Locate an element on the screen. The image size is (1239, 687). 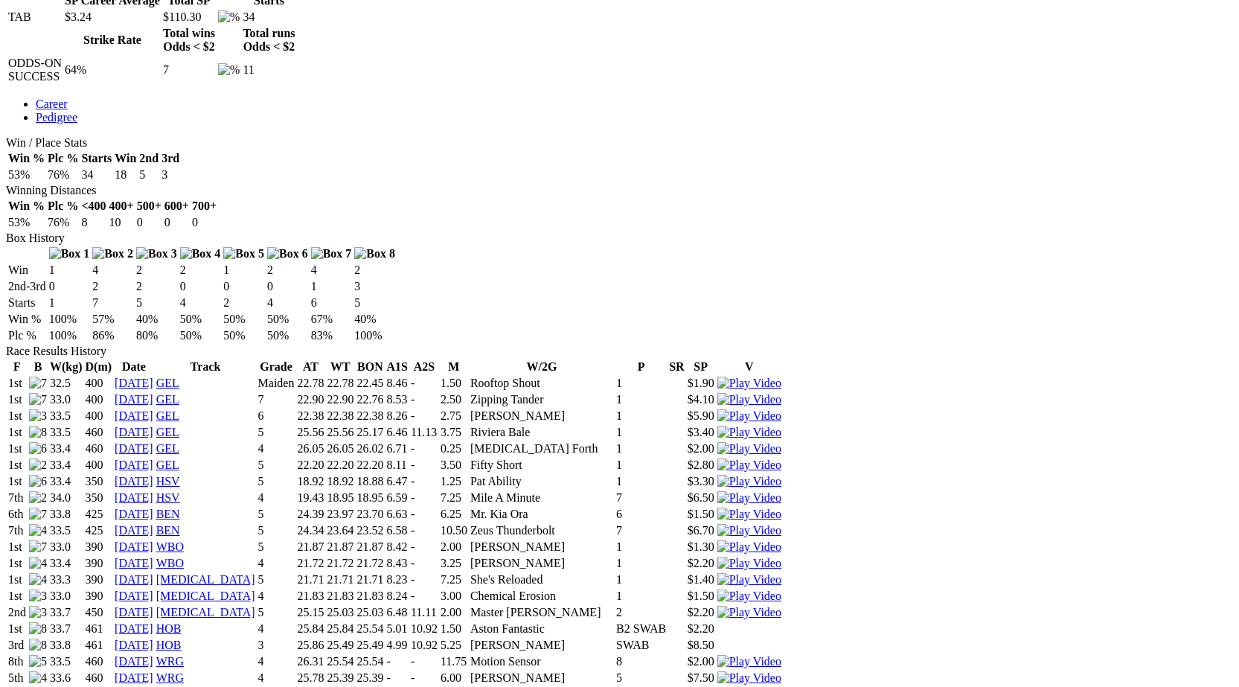
td: Win % is located at coordinates (27, 319).